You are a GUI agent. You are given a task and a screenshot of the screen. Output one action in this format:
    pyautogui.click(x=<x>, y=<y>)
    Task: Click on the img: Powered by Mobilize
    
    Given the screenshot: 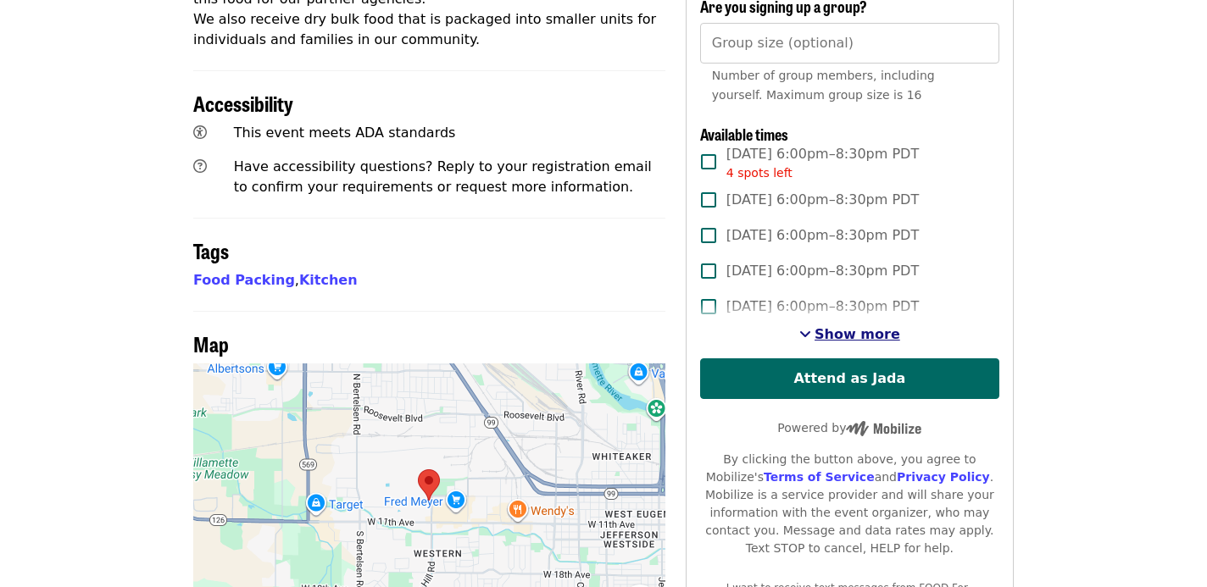 What is the action you would take?
    pyautogui.click(x=883, y=429)
    